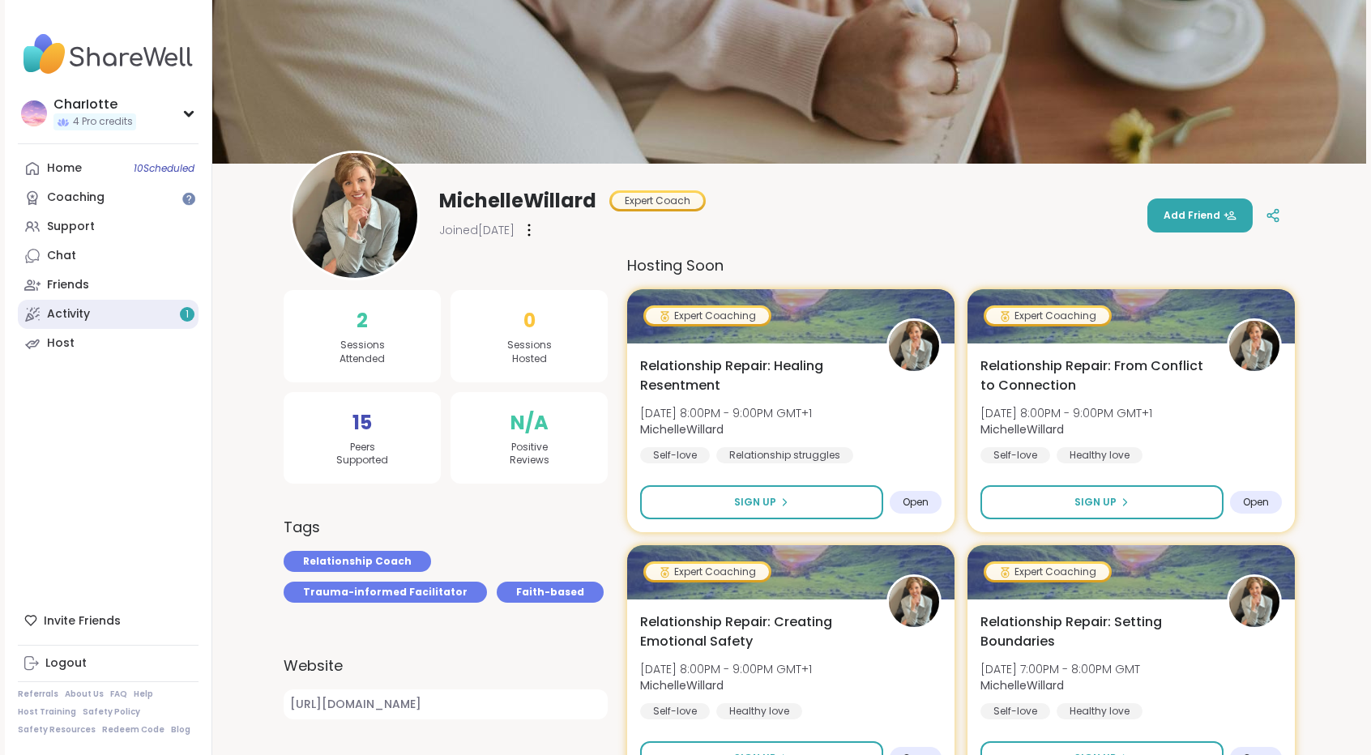 This screenshot has height=755, width=1371. I want to click on div: Invite Friends, so click(108, 621).